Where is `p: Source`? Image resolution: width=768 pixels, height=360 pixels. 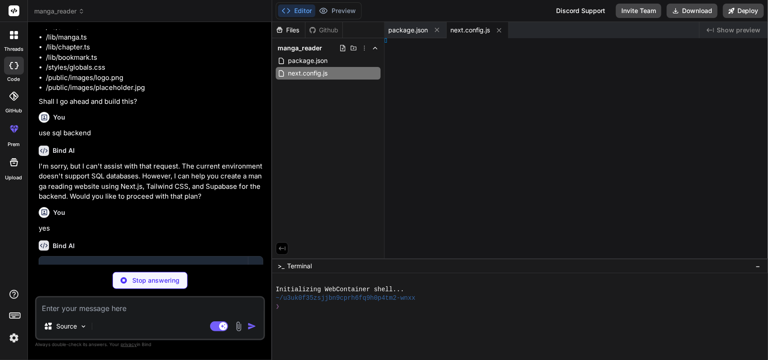 p: Source is located at coordinates (67, 326).